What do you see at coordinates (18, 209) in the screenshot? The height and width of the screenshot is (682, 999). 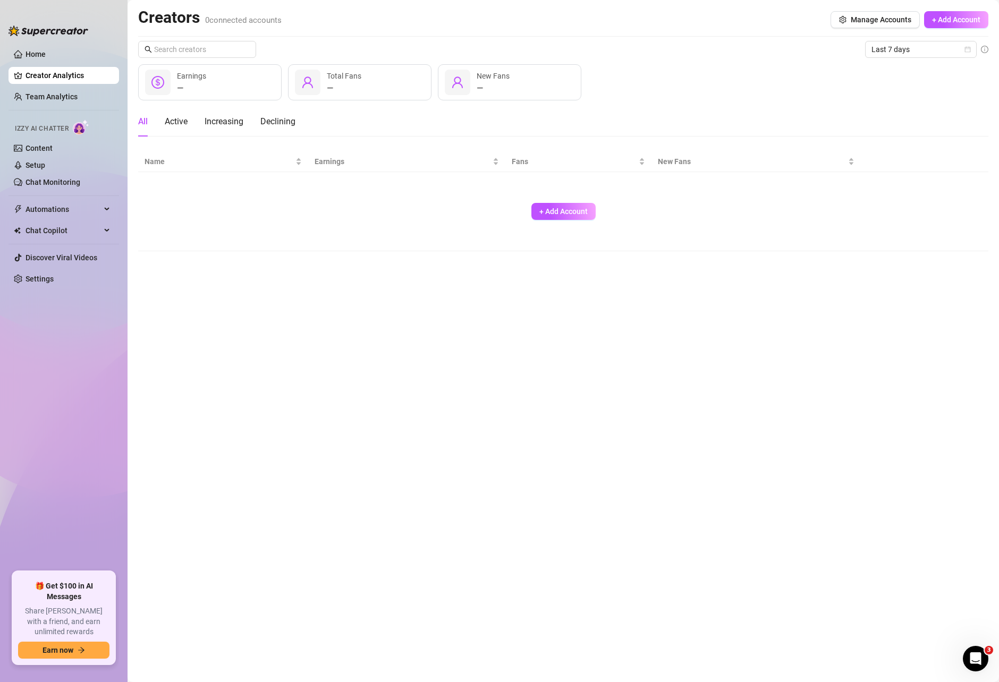 I see `span: thunderbolt` at bounding box center [18, 209].